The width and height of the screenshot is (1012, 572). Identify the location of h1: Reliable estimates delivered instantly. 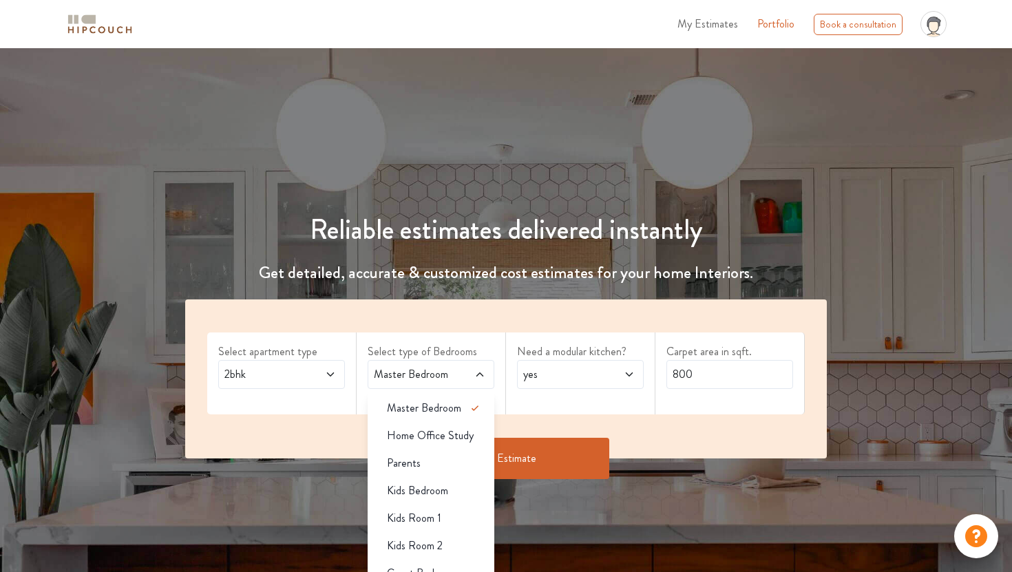
(506, 230).